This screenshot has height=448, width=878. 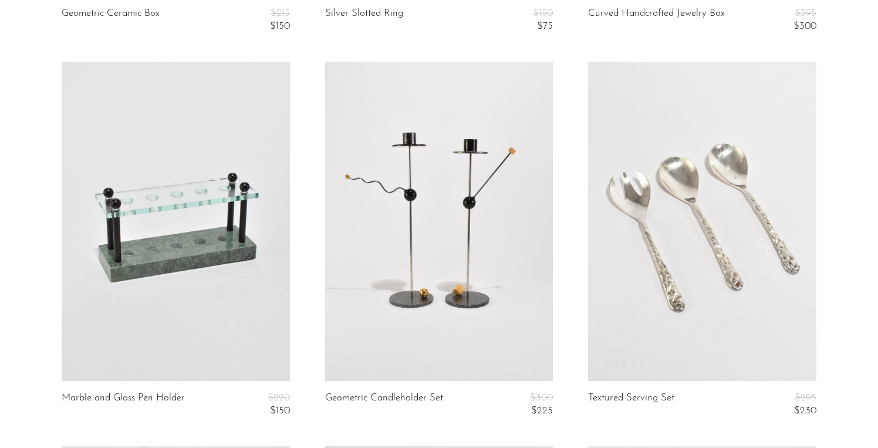 I want to click on span: $395, so click(x=805, y=13).